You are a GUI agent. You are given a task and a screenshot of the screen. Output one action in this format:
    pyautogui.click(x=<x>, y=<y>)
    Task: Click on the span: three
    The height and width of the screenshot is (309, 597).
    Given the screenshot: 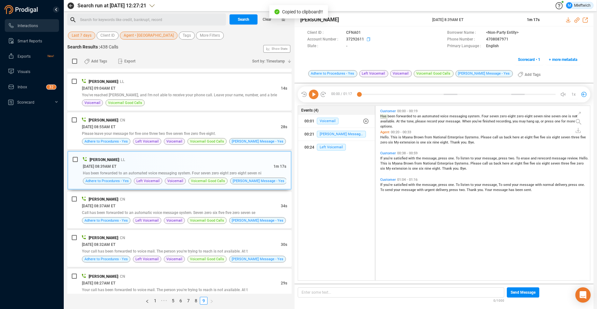 What is the action you would take?
    pyautogui.click(x=576, y=137)
    